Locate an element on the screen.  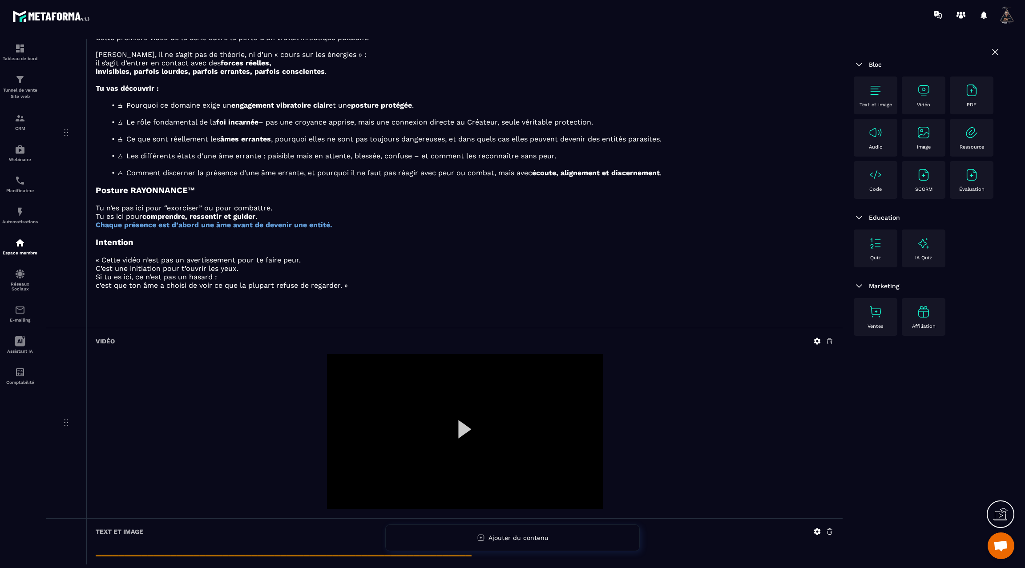
span: il s’agit d’entrer en contact avec des is located at coordinates (158, 63).